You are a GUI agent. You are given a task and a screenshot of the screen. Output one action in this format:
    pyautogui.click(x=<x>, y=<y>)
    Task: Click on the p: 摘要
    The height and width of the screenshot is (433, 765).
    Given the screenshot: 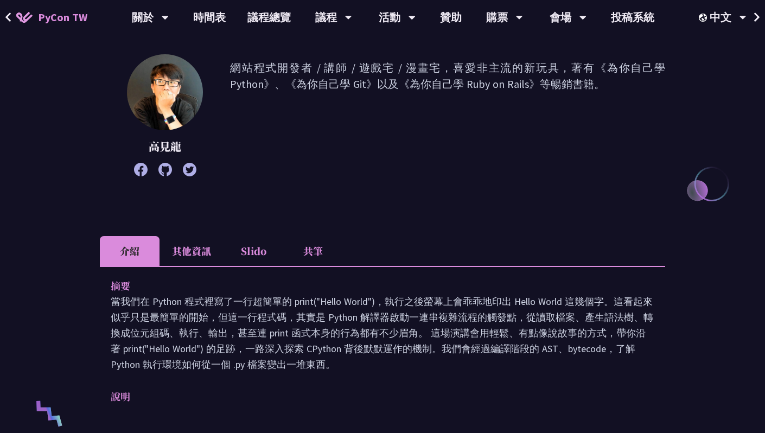 What is the action you would take?
    pyautogui.click(x=372, y=285)
    